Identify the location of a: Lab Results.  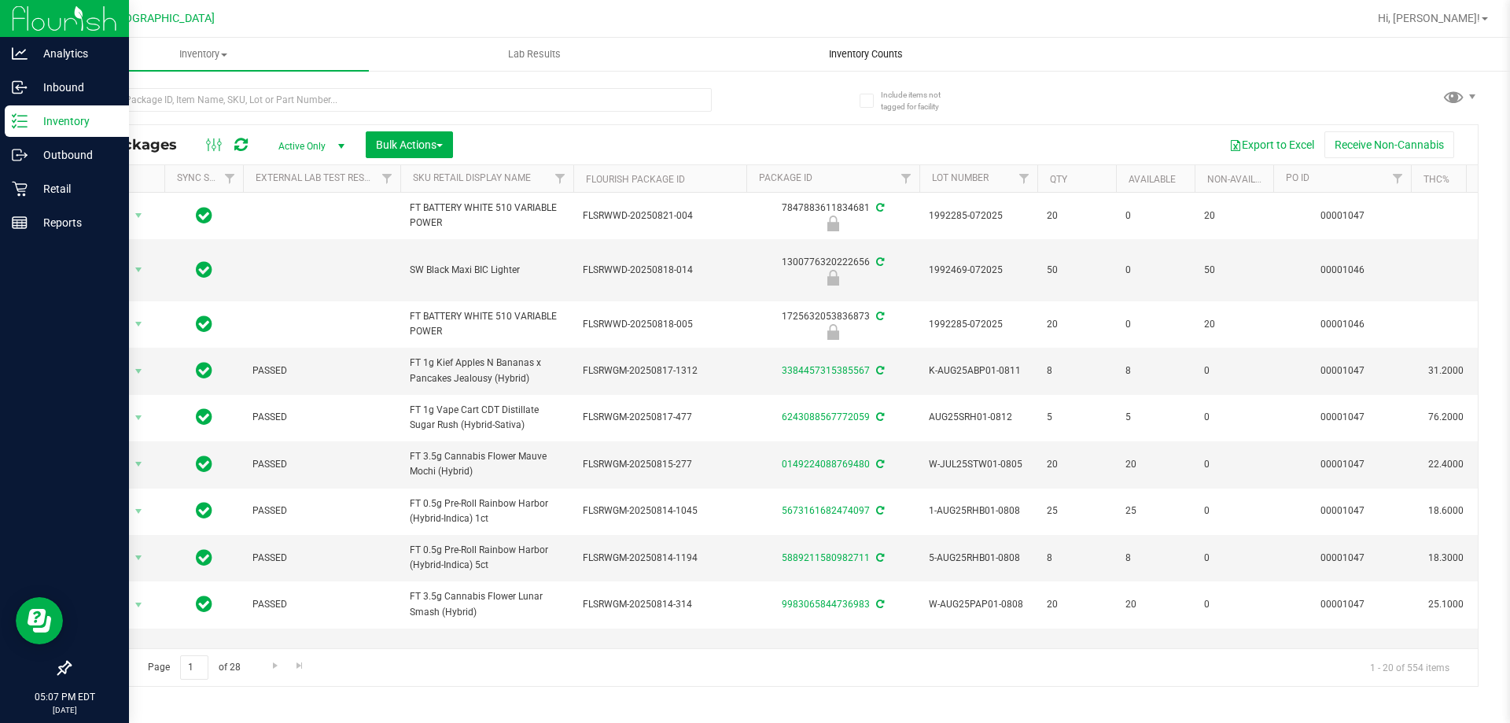
(534, 54).